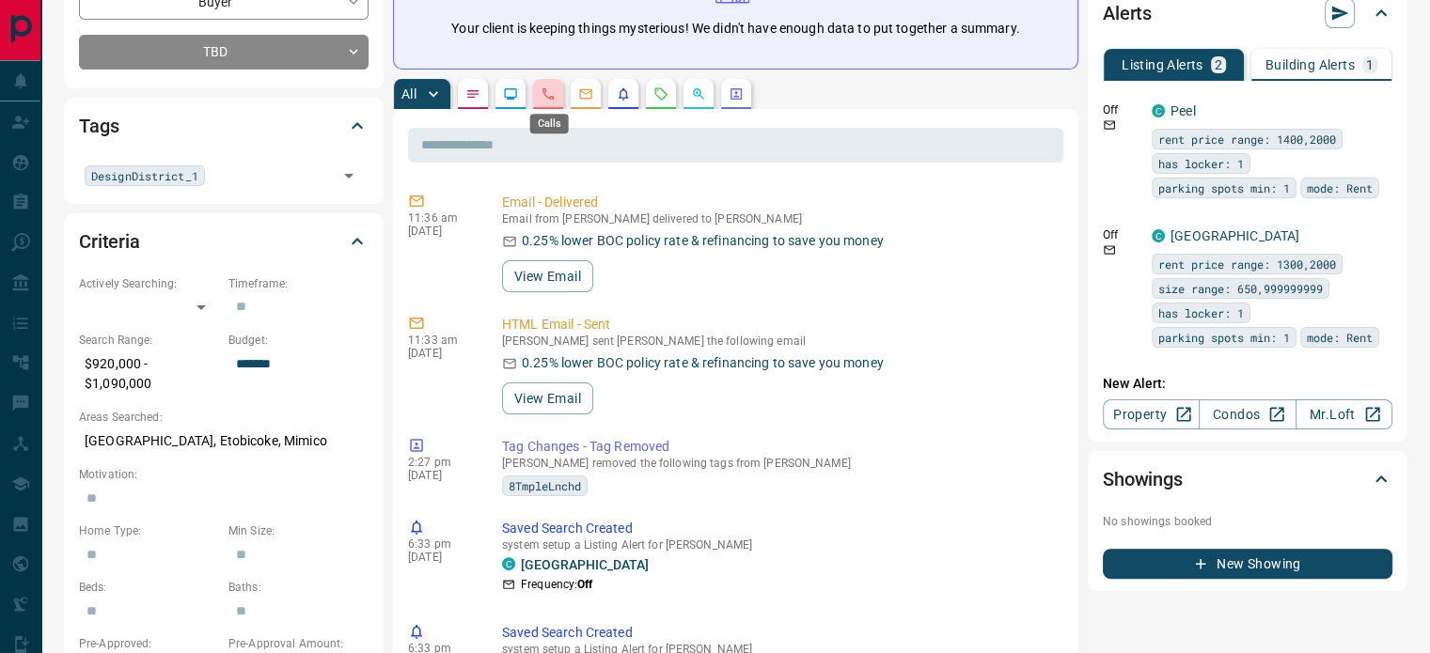  What do you see at coordinates (441, 544) in the screenshot?
I see `p: 6:33 pm` at bounding box center [441, 544].